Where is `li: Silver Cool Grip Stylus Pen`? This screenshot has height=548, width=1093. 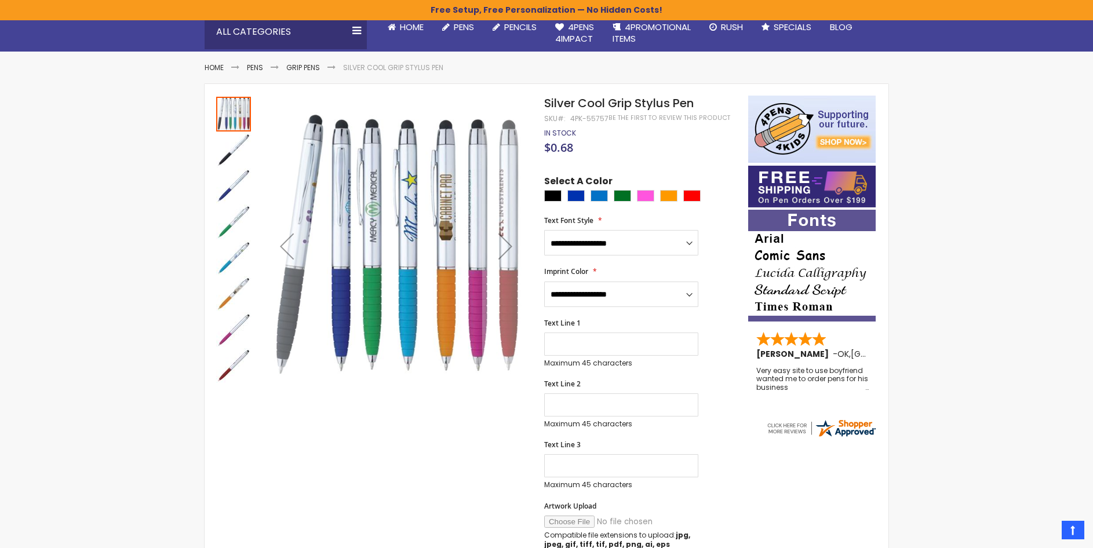 li: Silver Cool Grip Stylus Pen is located at coordinates (393, 68).